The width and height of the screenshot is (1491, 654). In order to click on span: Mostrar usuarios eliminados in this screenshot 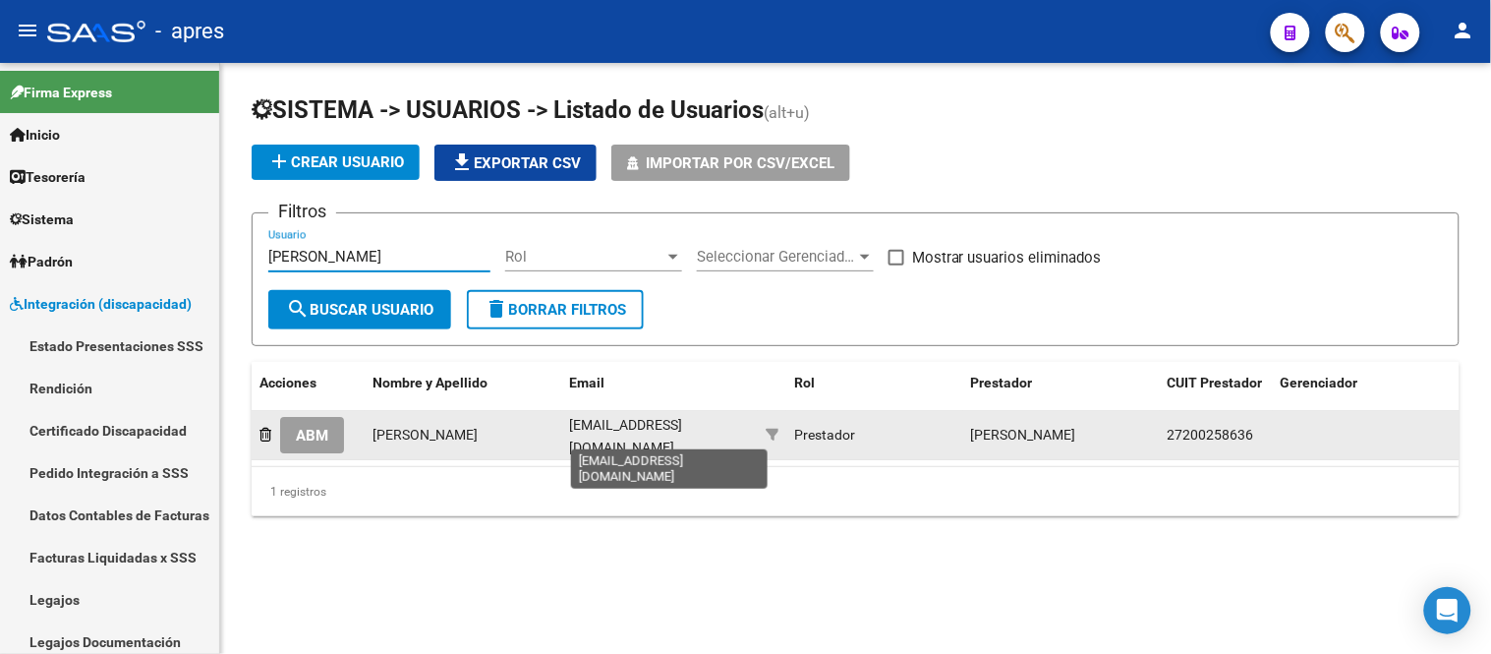, I will do `click(1006, 257)`.